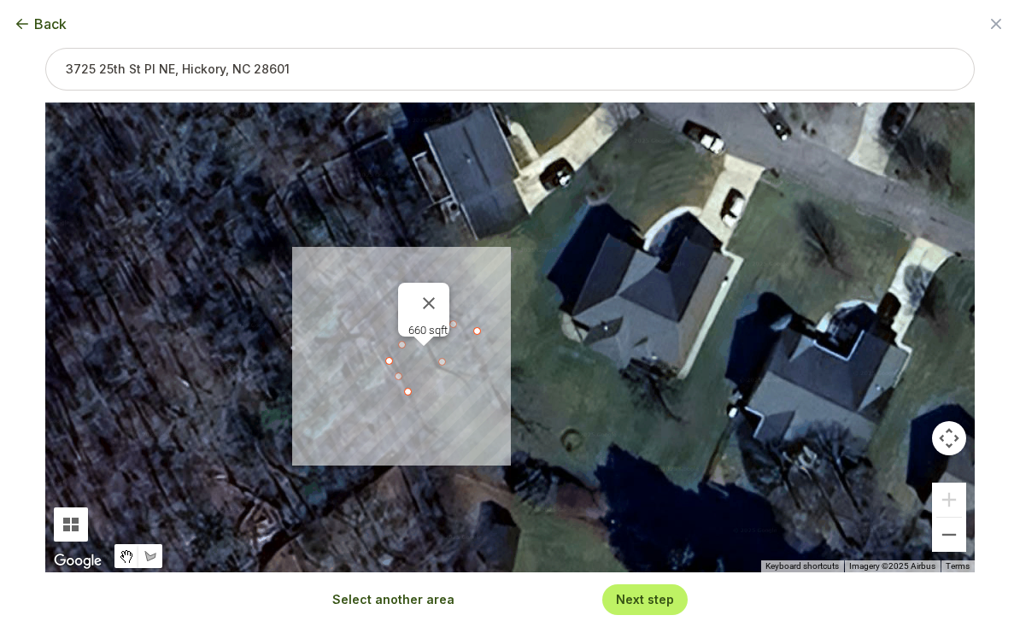 This screenshot has width=1020, height=627. Describe the element at coordinates (78, 561) in the screenshot. I see `img: Google` at that location.